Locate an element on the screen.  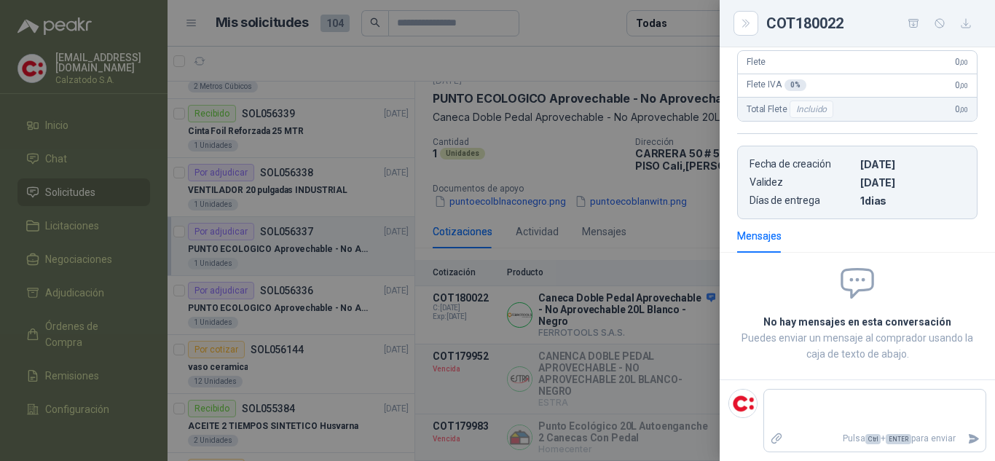
button: Close is located at coordinates (746, 23).